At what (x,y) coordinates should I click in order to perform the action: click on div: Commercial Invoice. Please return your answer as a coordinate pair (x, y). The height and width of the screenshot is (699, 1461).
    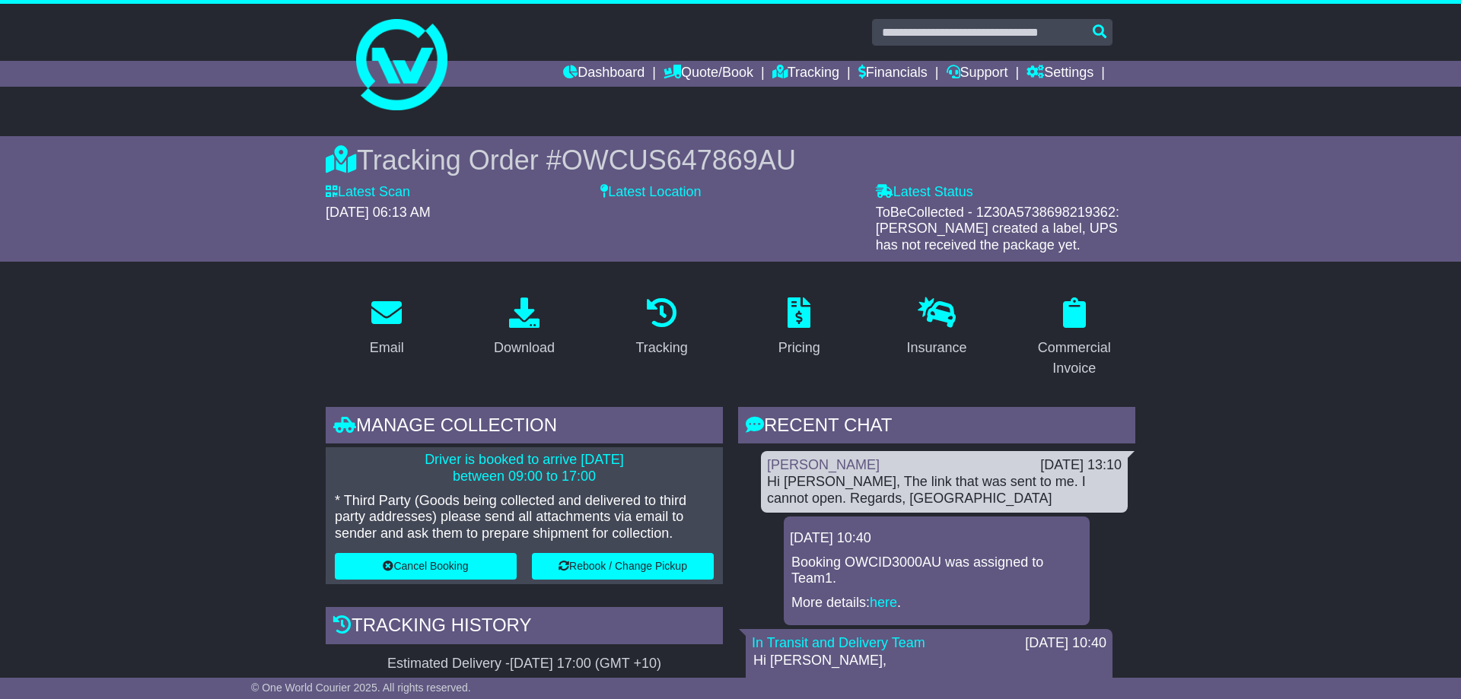
    Looking at the image, I should click on (1073, 358).